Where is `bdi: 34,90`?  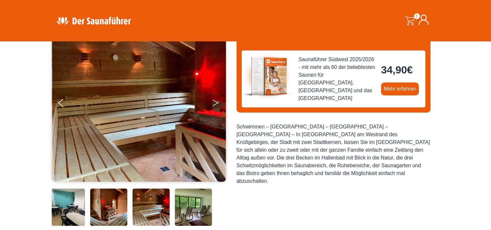
bdi: 34,90 is located at coordinates (397, 70).